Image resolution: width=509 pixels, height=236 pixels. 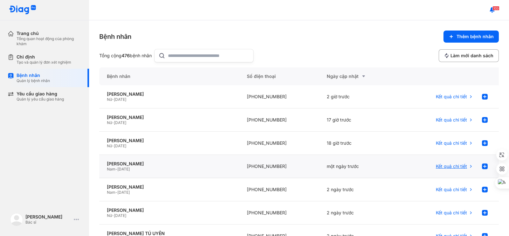 What do you see at coordinates (48, 222) in the screenshot?
I see `div: Bác sĩ` at bounding box center [48, 222].